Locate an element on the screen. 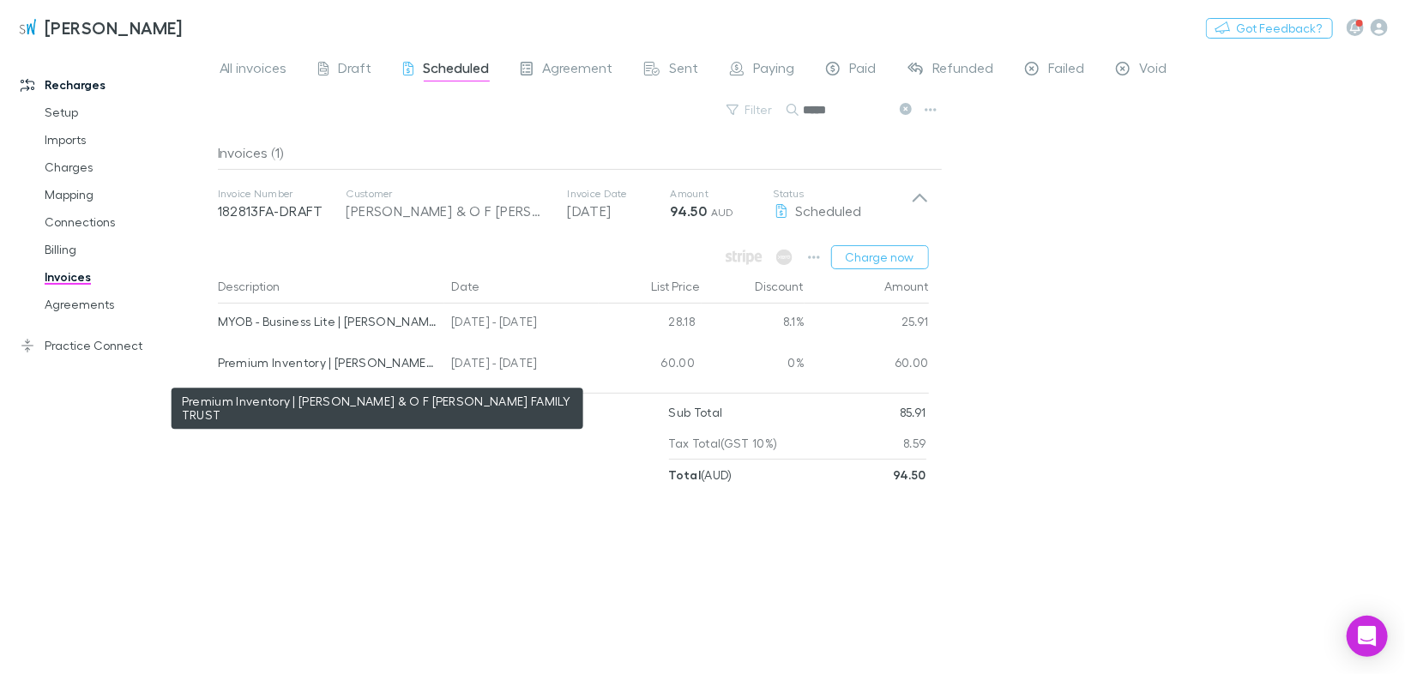 The image size is (1405, 674). div: 8.1% is located at coordinates (753, 324).